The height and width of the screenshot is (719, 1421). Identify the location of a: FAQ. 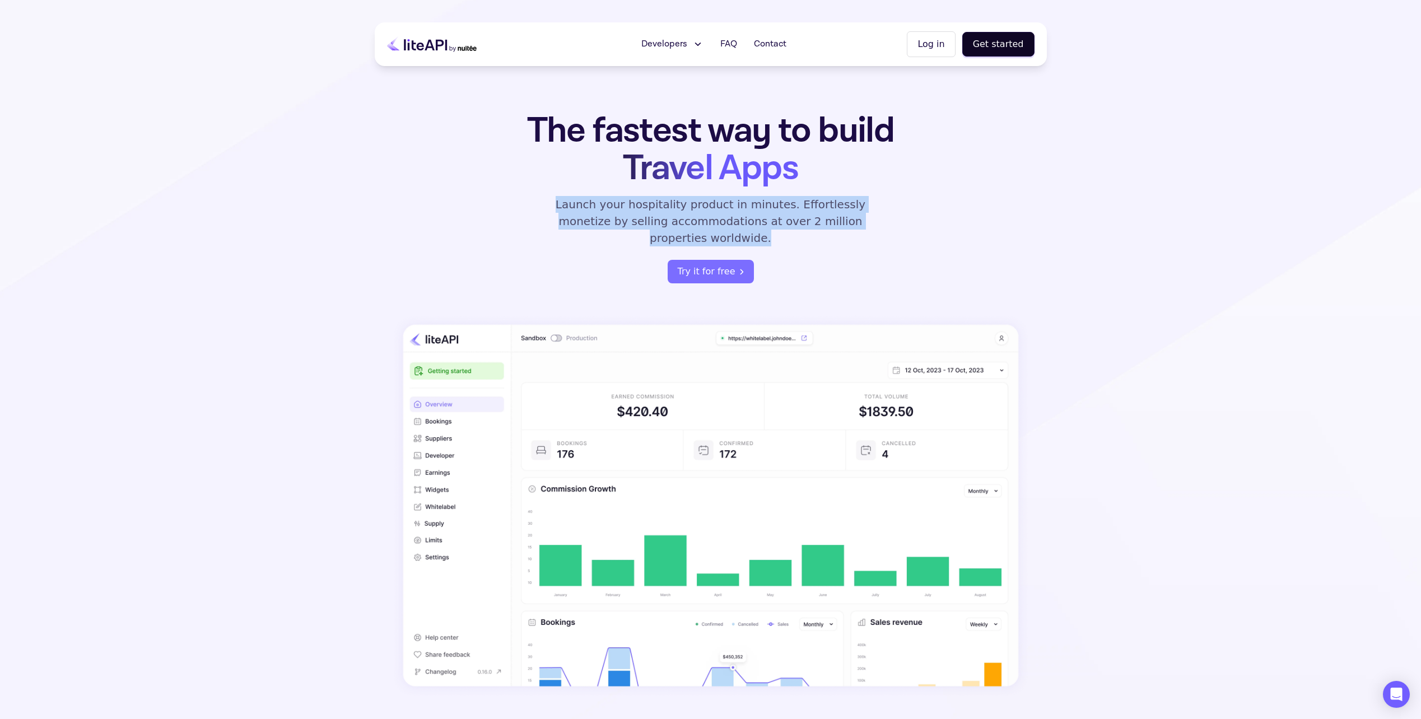
(729, 44).